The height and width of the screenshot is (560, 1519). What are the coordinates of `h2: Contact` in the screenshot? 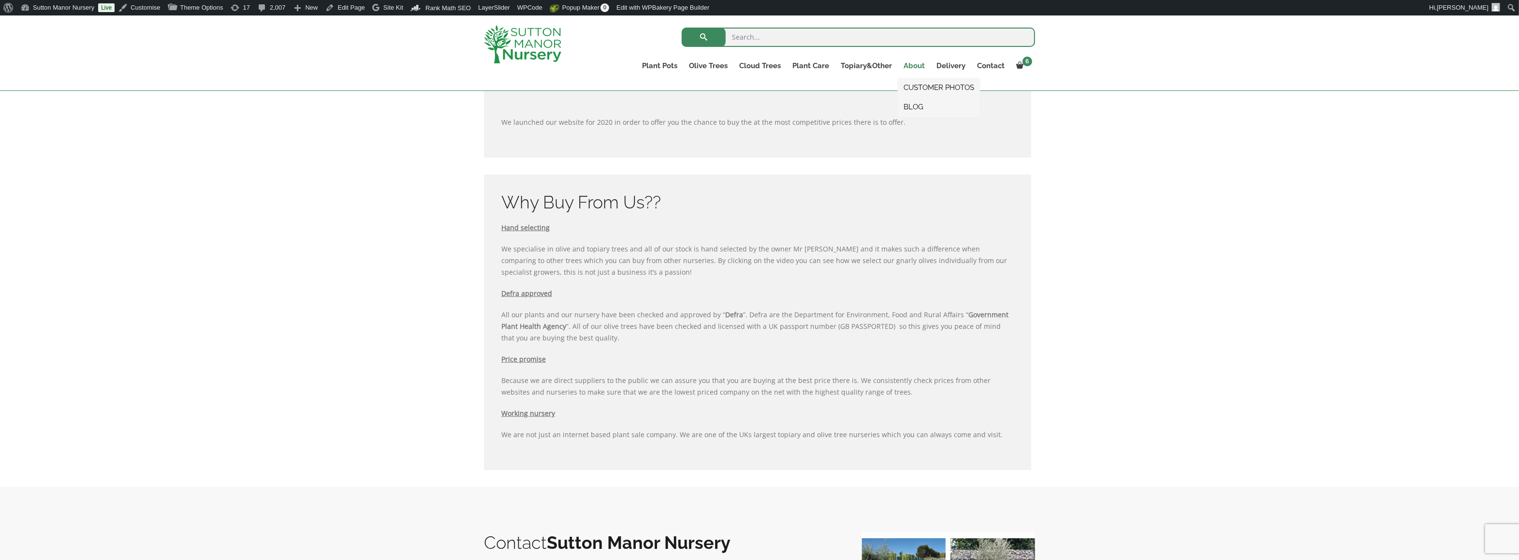 It's located at (663, 542).